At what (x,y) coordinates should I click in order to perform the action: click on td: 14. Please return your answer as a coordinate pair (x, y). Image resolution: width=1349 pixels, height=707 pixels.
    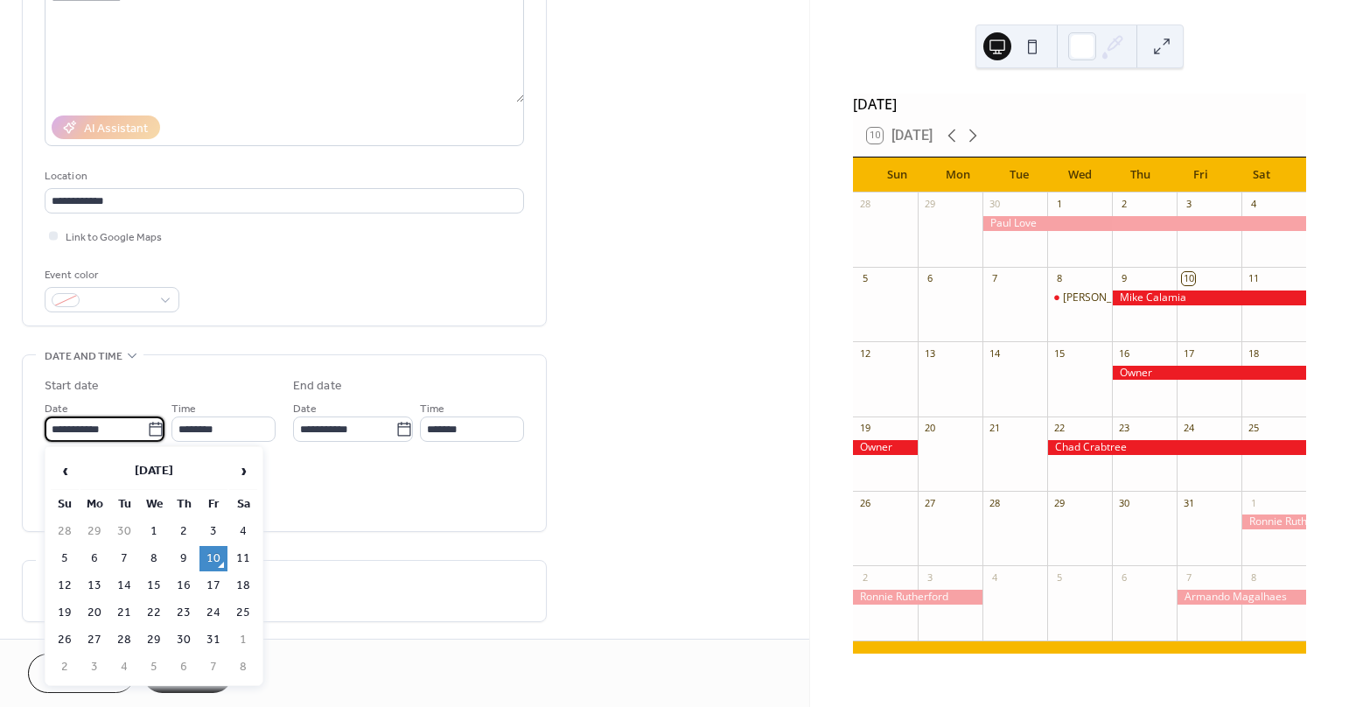
    Looking at the image, I should click on (124, 585).